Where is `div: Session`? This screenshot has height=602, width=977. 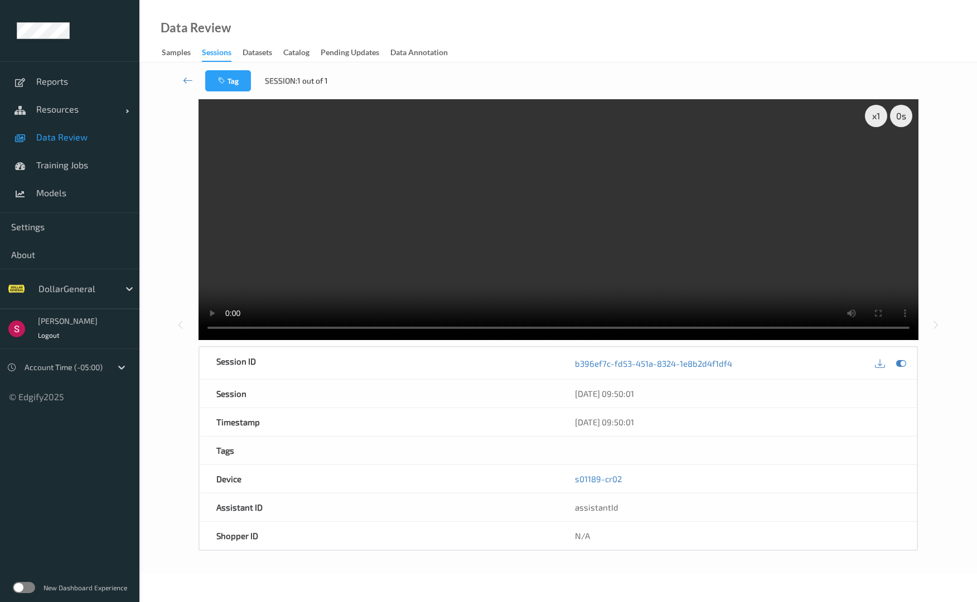 div: Session is located at coordinates (379, 394).